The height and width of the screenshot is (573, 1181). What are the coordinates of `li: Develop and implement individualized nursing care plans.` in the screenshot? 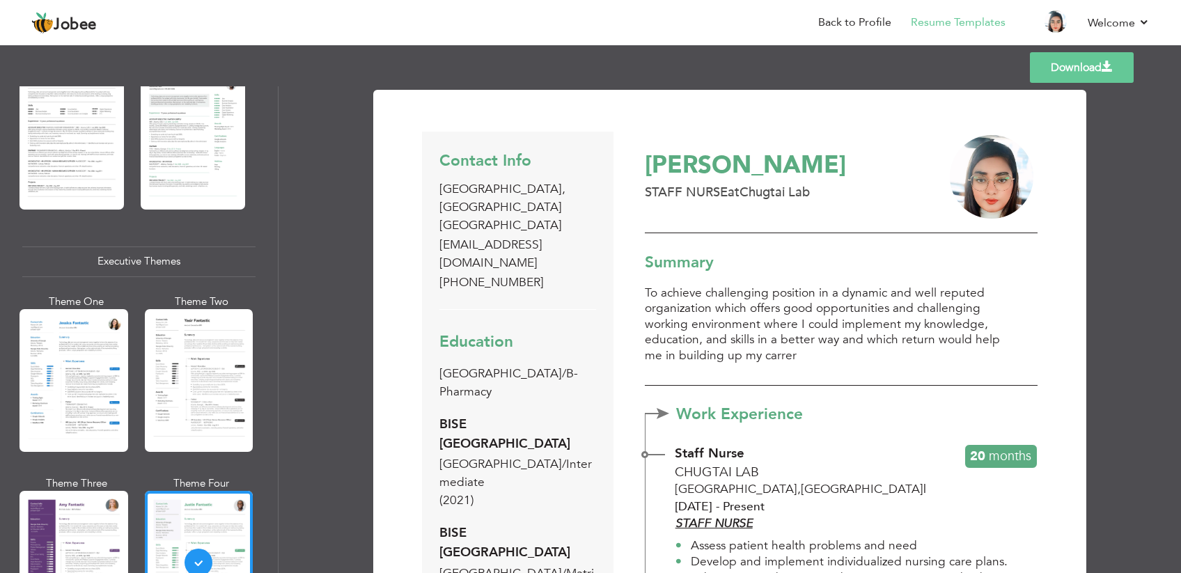 It's located at (851, 562).